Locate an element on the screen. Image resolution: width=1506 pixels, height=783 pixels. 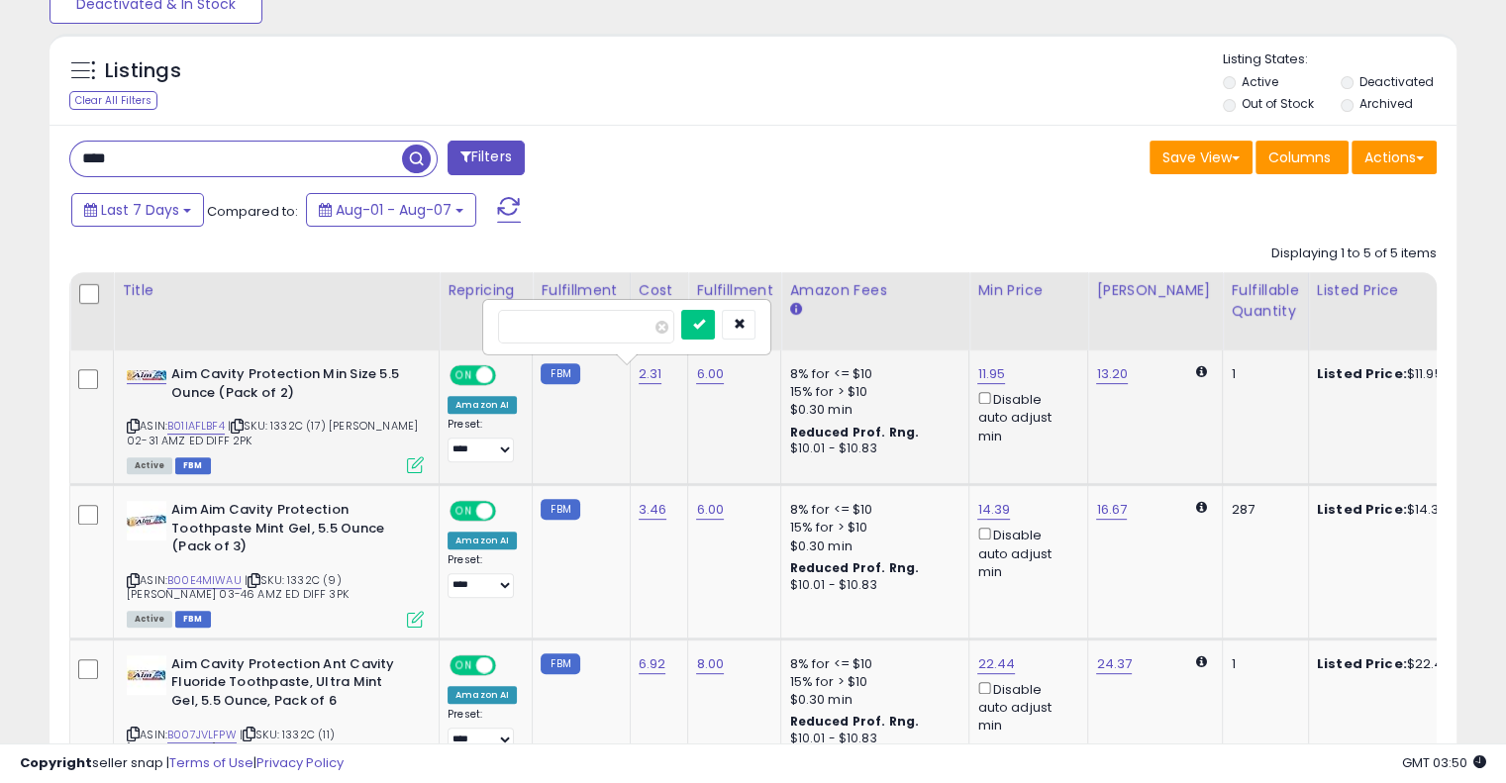
button: Filters is located at coordinates (486, 157).